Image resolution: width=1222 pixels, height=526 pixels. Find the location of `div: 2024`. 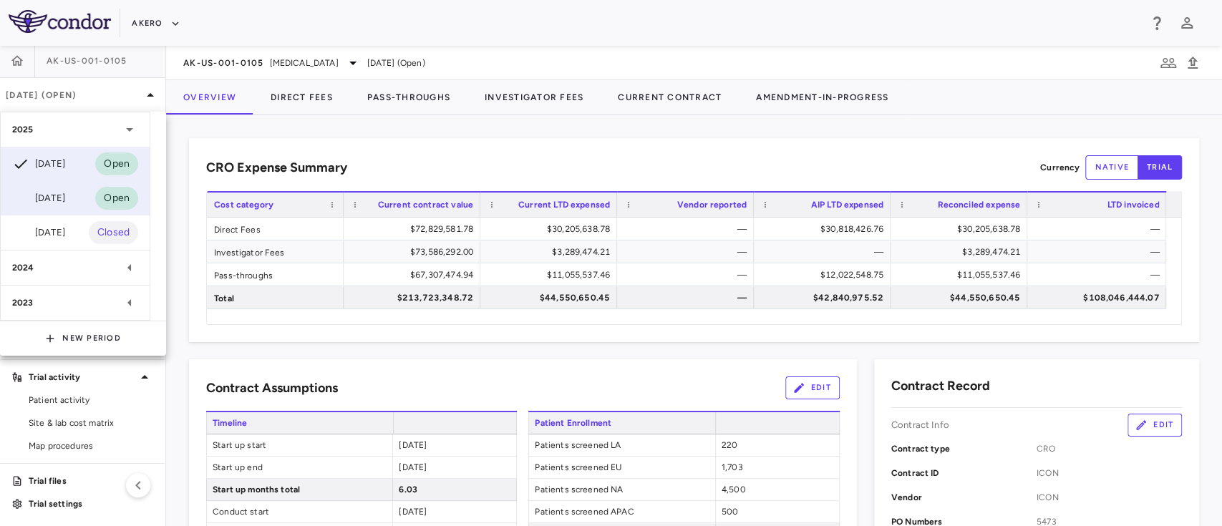

div: 2024 is located at coordinates (75, 268).